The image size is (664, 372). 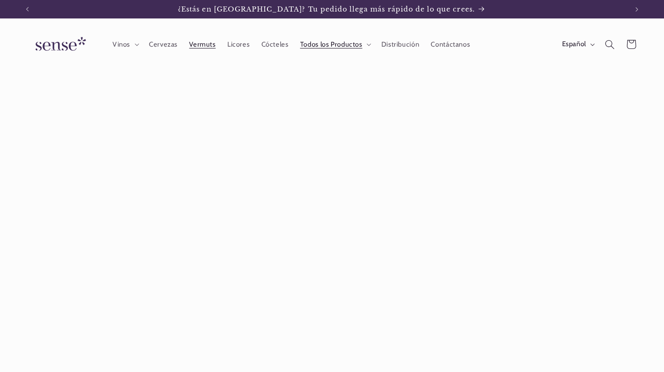 What do you see at coordinates (275, 44) in the screenshot?
I see `a: Cócteles` at bounding box center [275, 44].